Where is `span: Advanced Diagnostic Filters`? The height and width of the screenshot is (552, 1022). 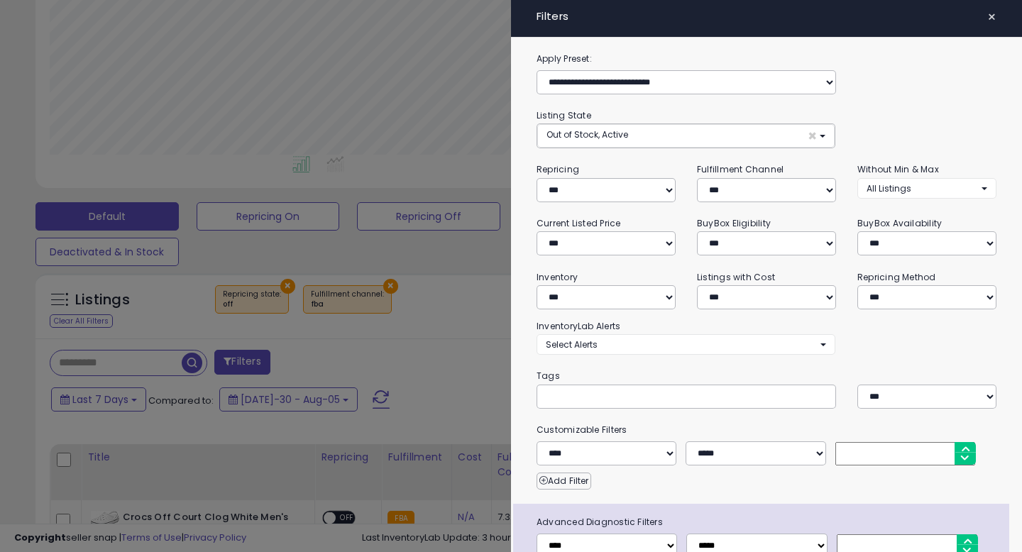
span: Advanced Diagnostic Filters is located at coordinates (767, 522).